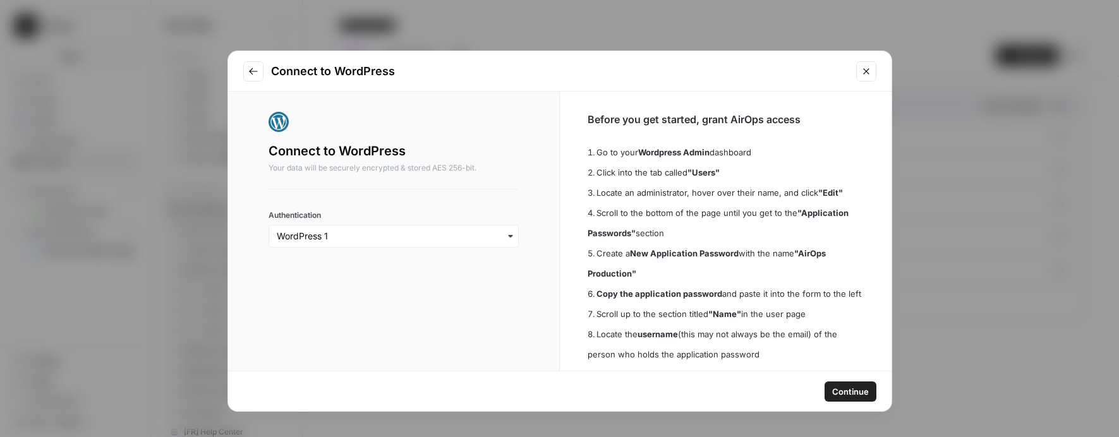  What do you see at coordinates (725, 314) in the screenshot?
I see `strong: "Name"` at bounding box center [725, 314].